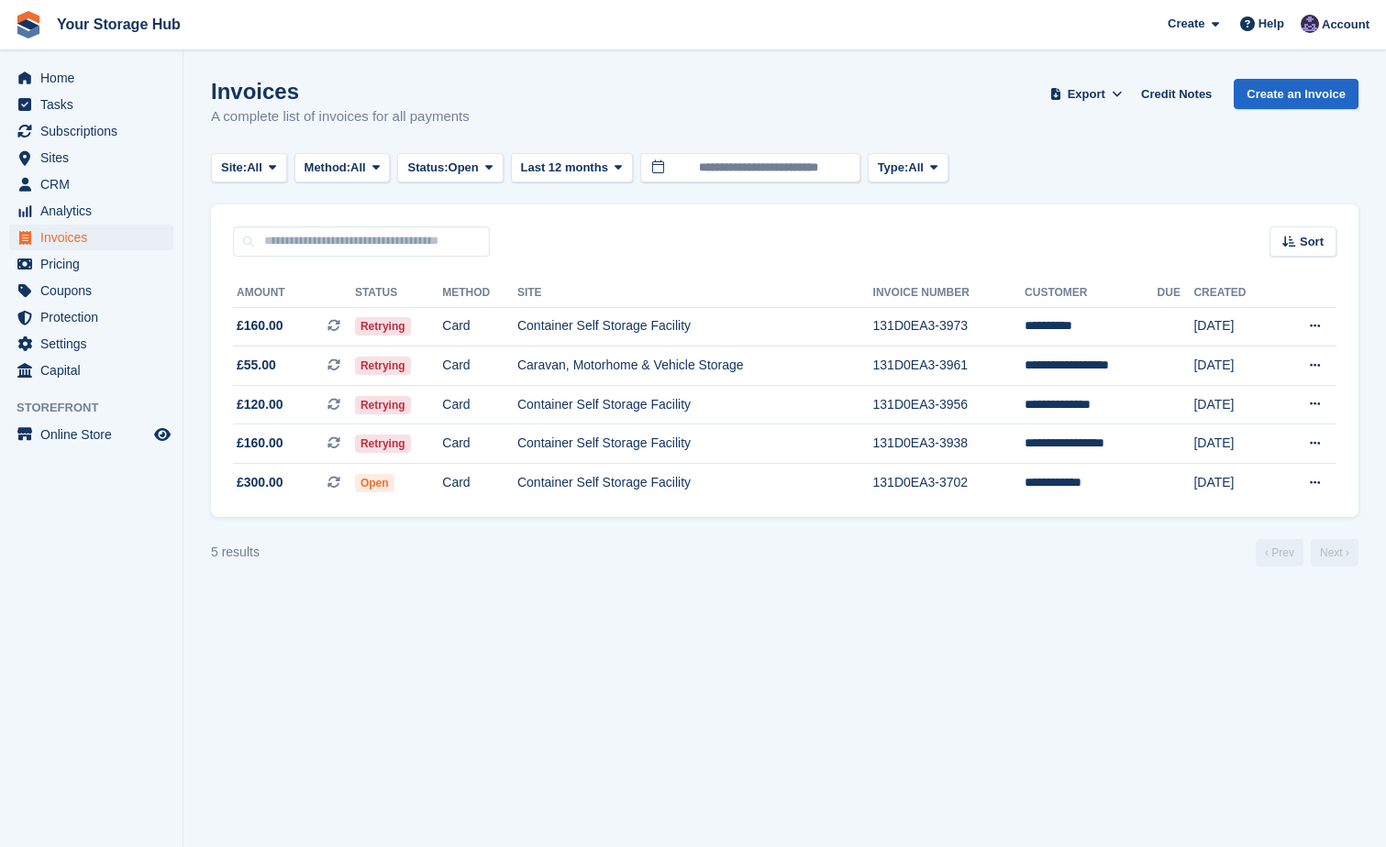 The height and width of the screenshot is (847, 1386). I want to click on p: A complete list of invoices for all payments, so click(340, 116).